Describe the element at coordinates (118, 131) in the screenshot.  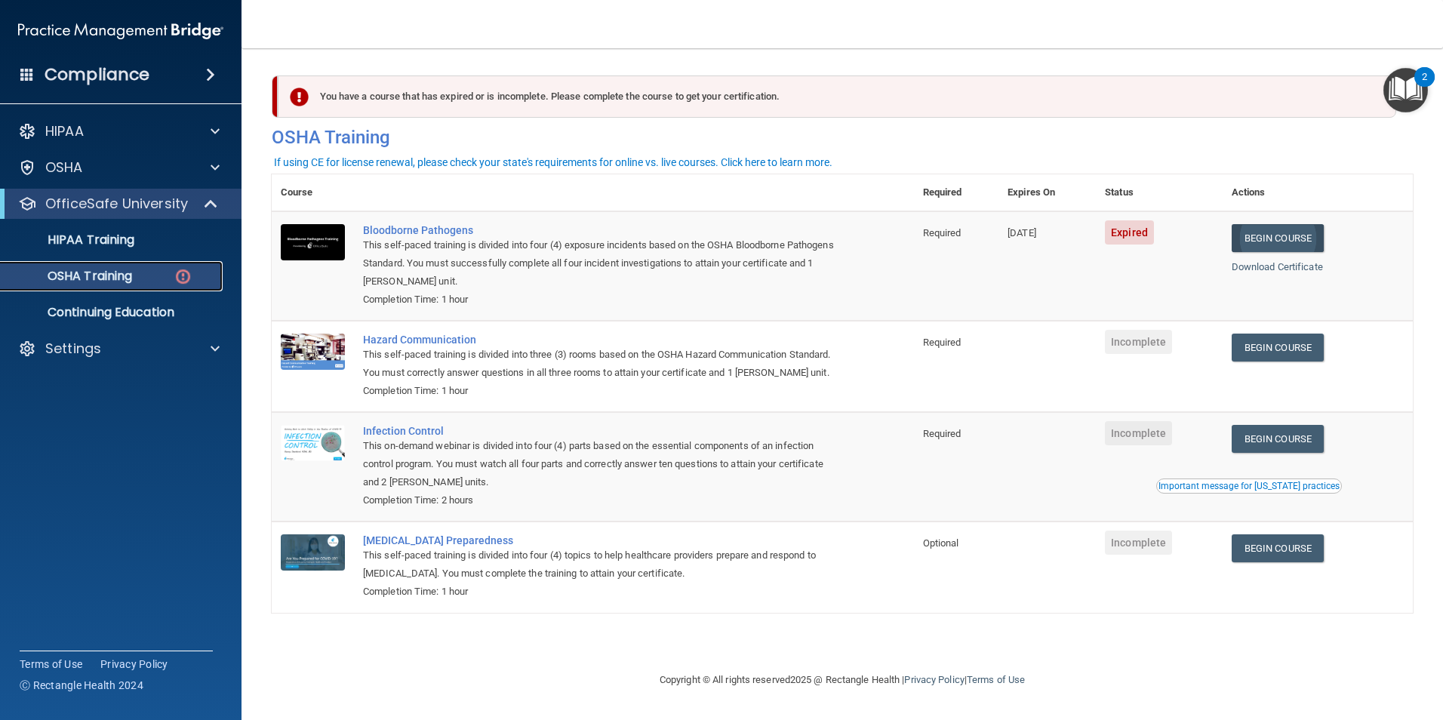
I see `a: HIPAA` at that location.